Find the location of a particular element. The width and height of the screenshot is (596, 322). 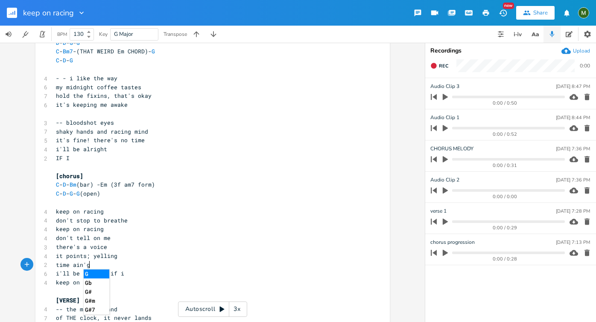

span: Audio Clip 2 is located at coordinates (445, 180).